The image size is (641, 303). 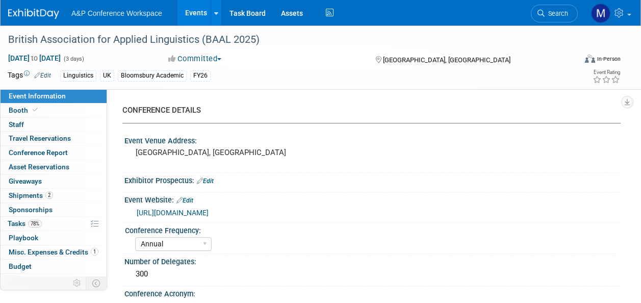 I want to click on img: Matt Hambridge, so click(x=601, y=13).